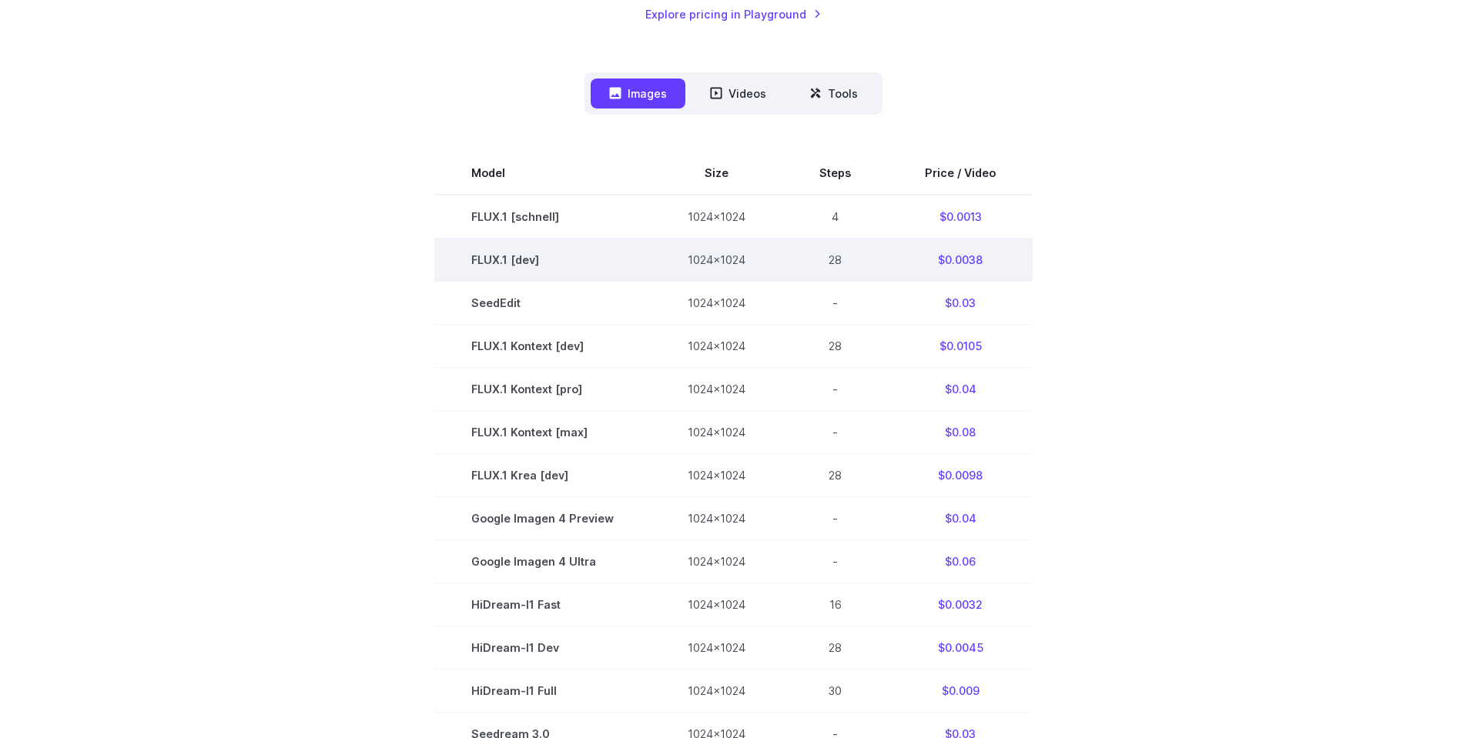 The image size is (1467, 738). Describe the element at coordinates (960, 303) in the screenshot. I see `td: $0.03` at that location.